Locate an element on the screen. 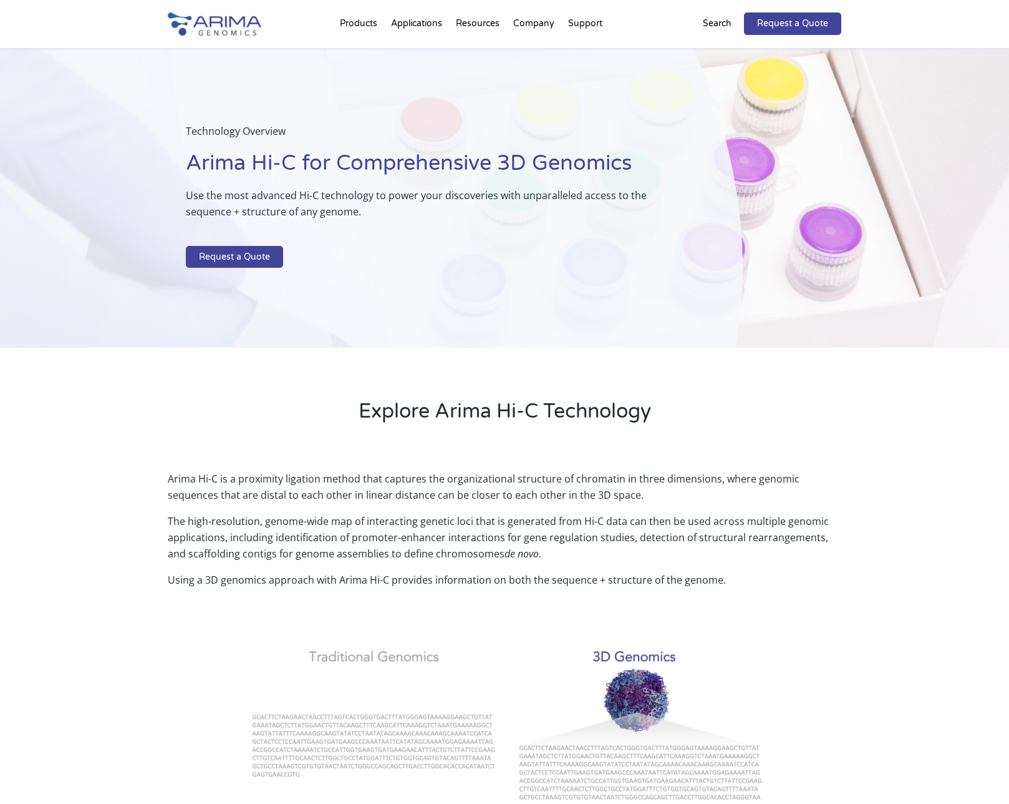  p: Technology Overview is located at coordinates (433, 136).